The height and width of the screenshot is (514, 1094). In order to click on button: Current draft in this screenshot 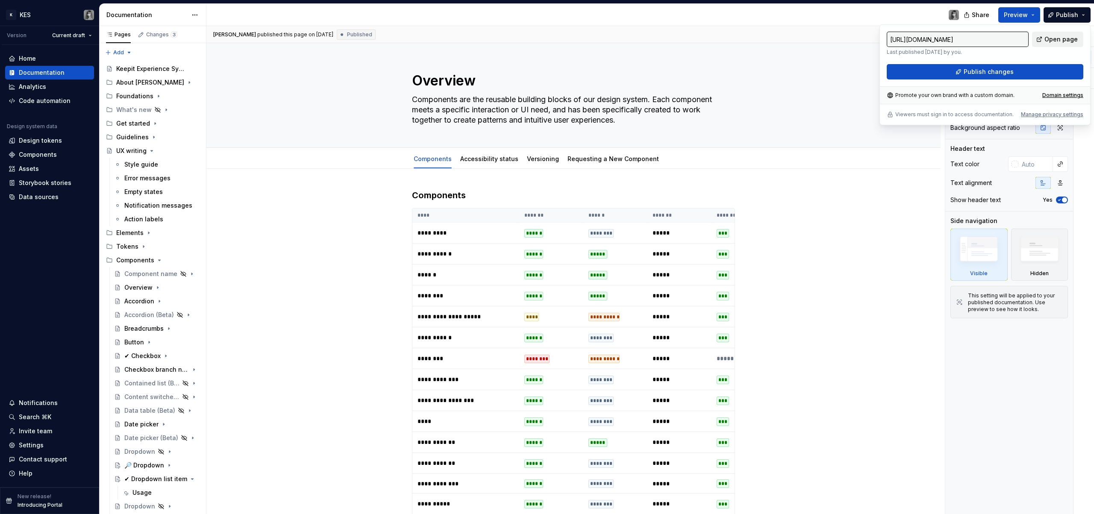, I will do `click(72, 35)`.